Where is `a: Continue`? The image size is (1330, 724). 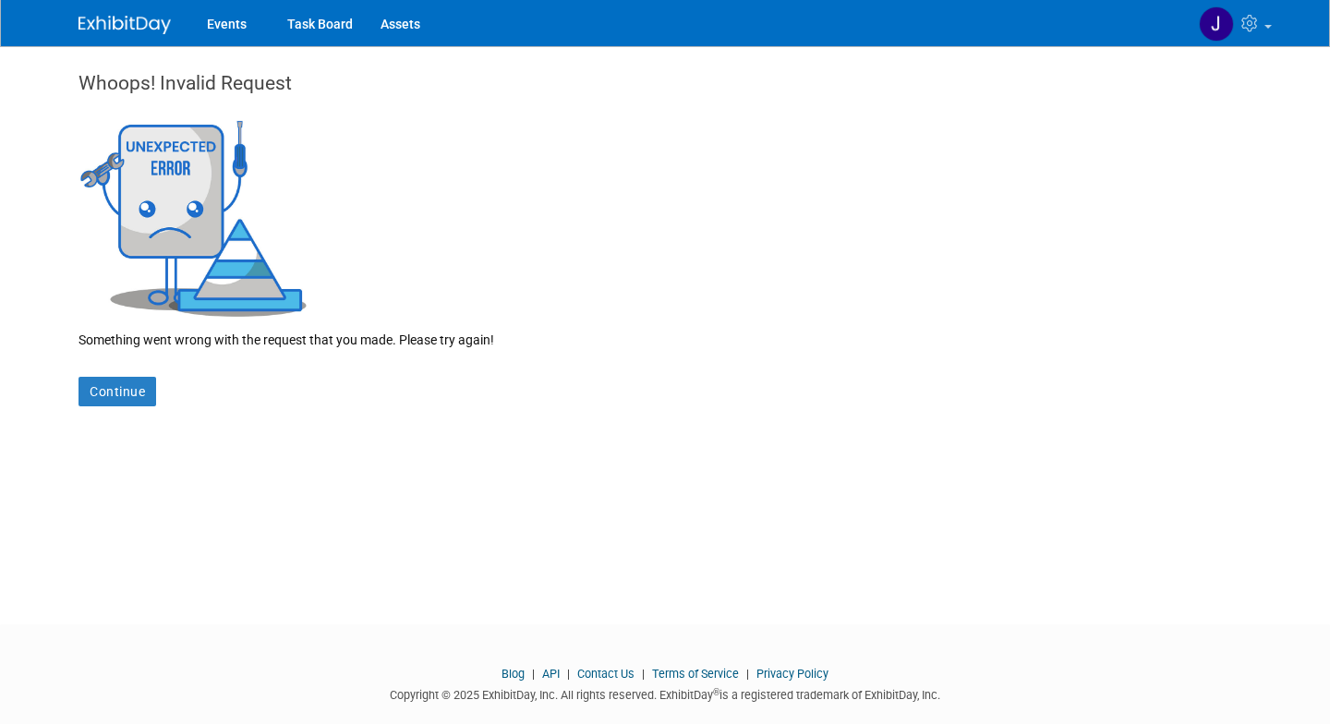
a: Continue is located at coordinates (117, 392).